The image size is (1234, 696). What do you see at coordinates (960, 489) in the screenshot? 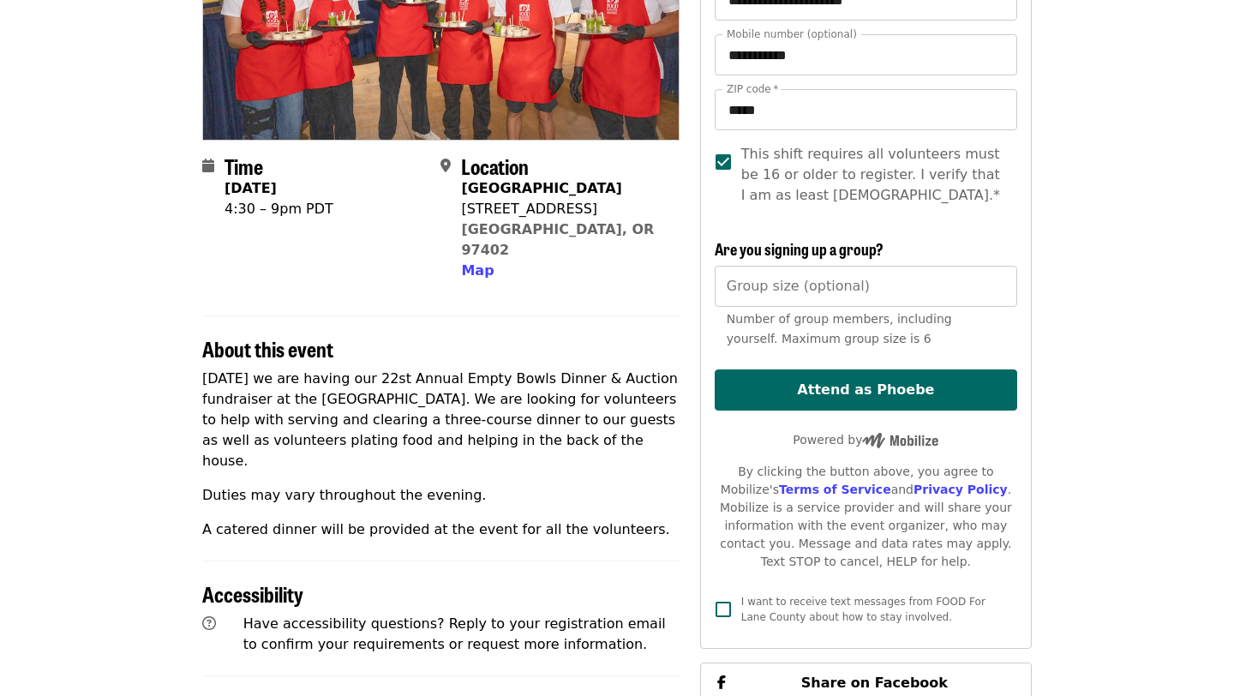
I see `a: Privacy Policy` at bounding box center [960, 489].